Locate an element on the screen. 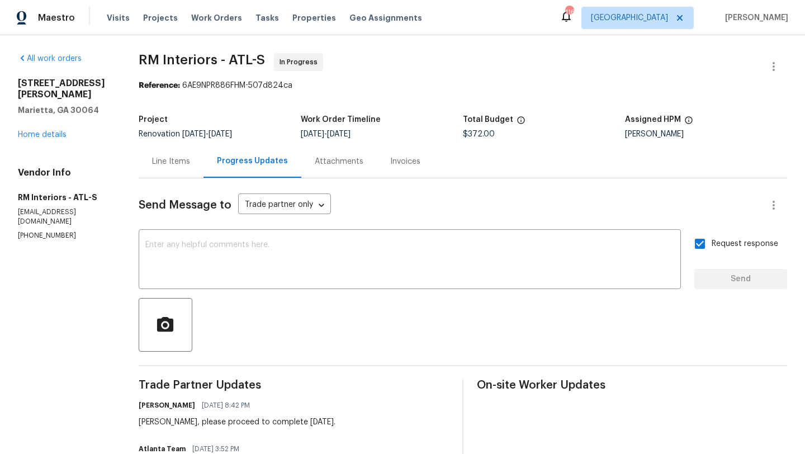  span: In Progress is located at coordinates (301, 62).